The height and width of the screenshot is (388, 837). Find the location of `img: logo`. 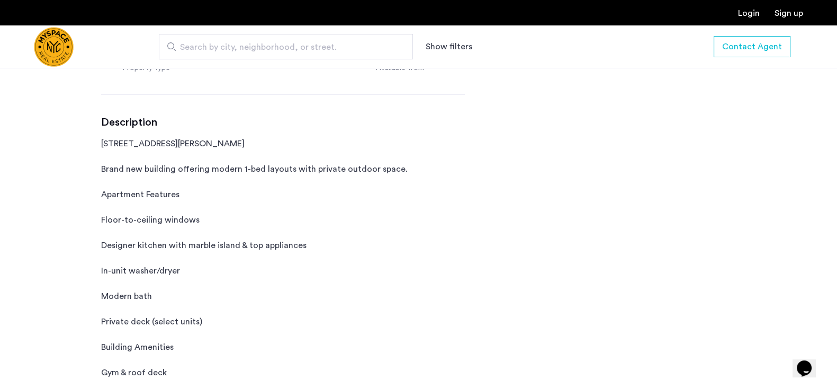

img: logo is located at coordinates (53, 47).